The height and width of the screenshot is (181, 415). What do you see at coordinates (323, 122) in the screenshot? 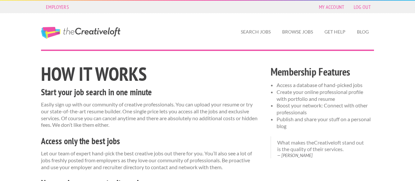
I see `span: Publish and share your stuff on a personal blog` at bounding box center [323, 122].